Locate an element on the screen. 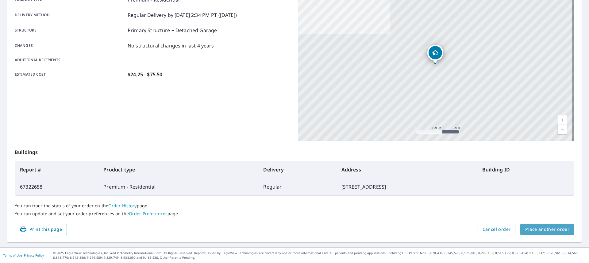 The width and height of the screenshot is (589, 263). p: Estimated cost is located at coordinates (70, 74).